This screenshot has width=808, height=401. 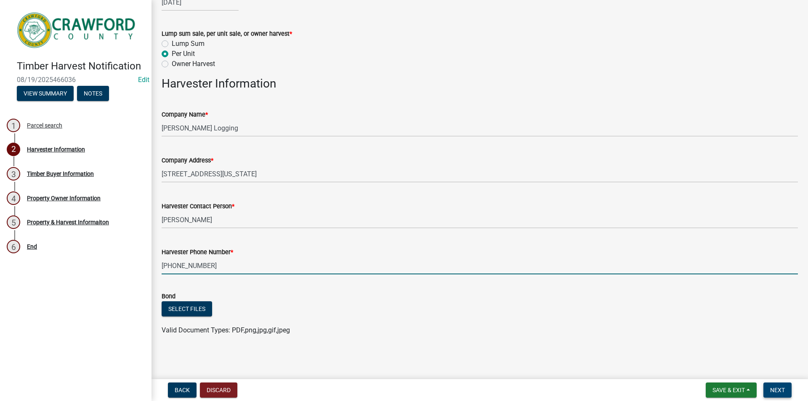 What do you see at coordinates (13, 198) in the screenshot?
I see `div: 4` at bounding box center [13, 198].